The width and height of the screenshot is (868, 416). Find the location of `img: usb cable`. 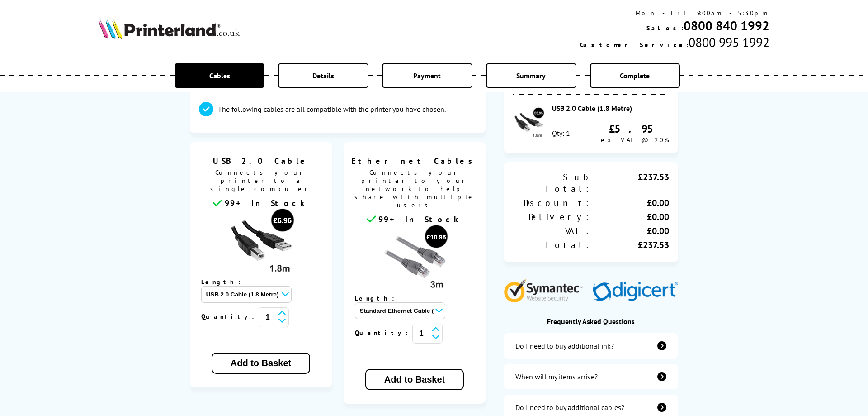

img: usb cable is located at coordinates (261, 242).